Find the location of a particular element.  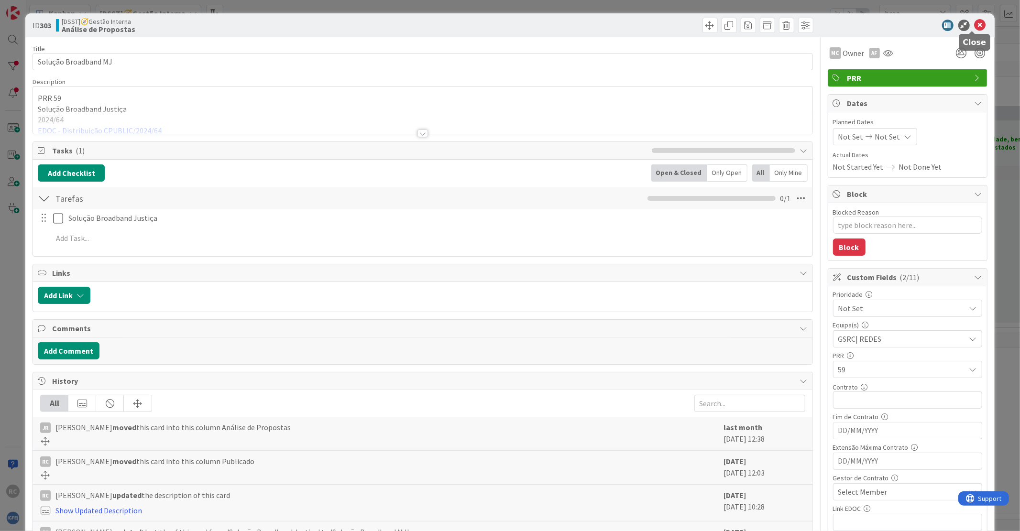

span: Support is located at coordinates (32, 7).